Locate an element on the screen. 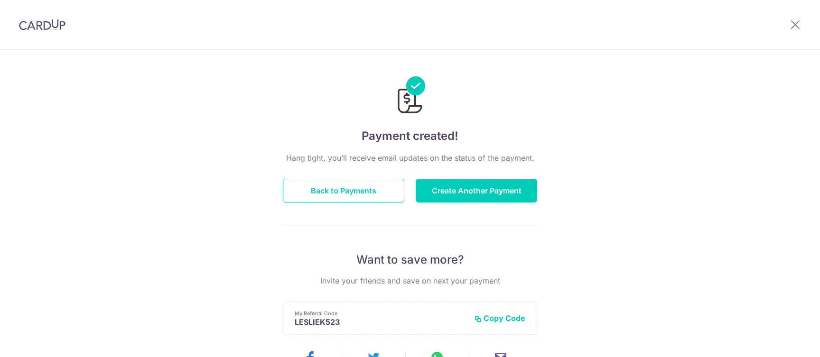 This screenshot has width=820, height=357. h4: Payment created! is located at coordinates (410, 136).